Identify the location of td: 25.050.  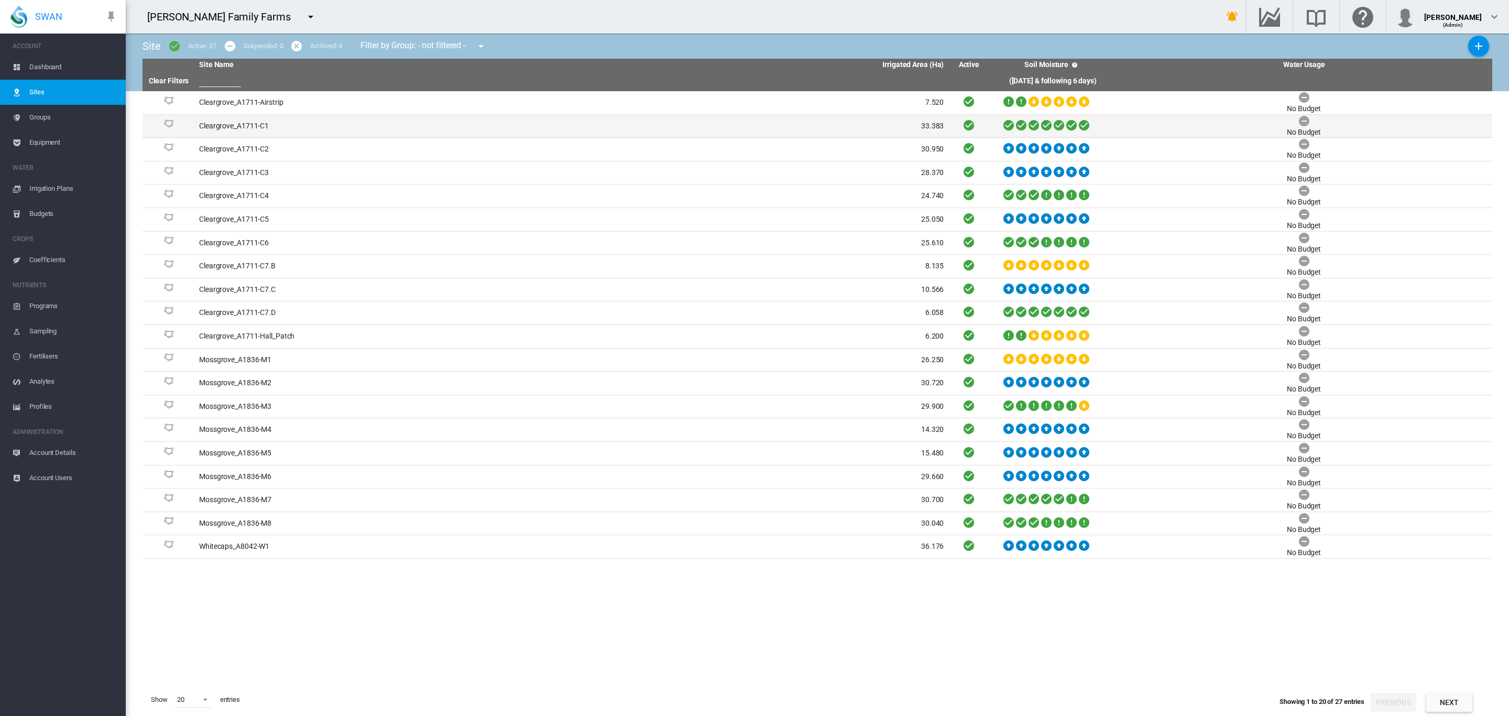
(760, 220).